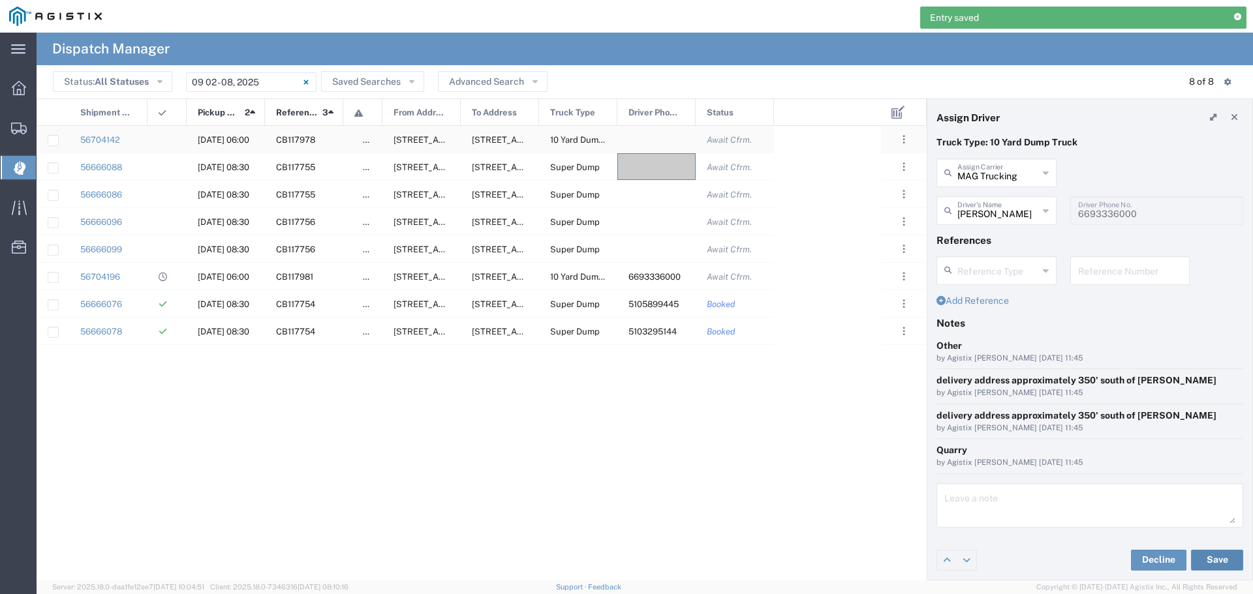  I want to click on h4: Assign Driver, so click(968, 117).